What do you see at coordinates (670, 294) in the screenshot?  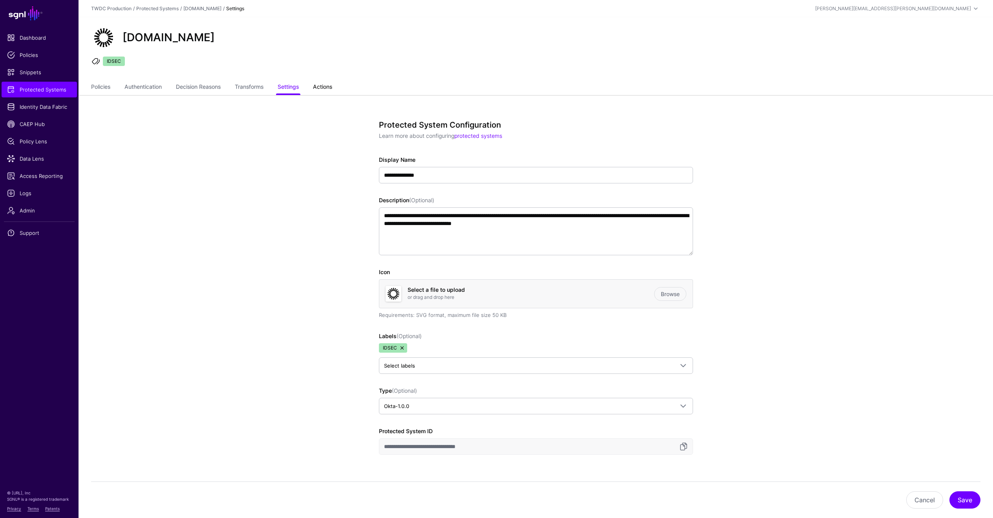 I see `a: Browse` at bounding box center [670, 294].